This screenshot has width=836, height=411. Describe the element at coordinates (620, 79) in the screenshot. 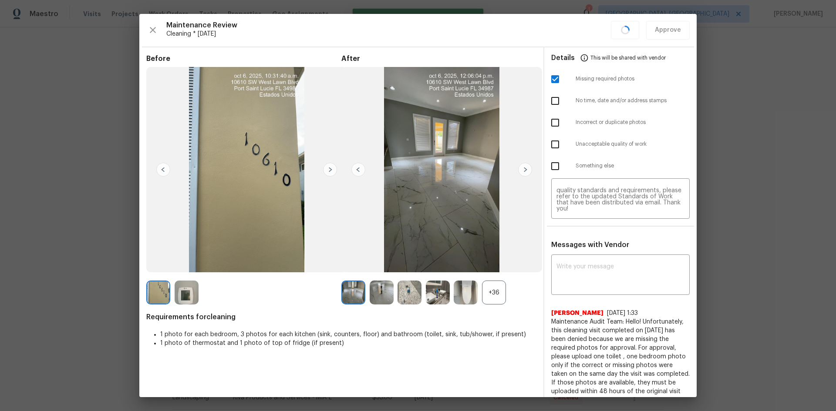

I see `div: Missing required photos` at that location.